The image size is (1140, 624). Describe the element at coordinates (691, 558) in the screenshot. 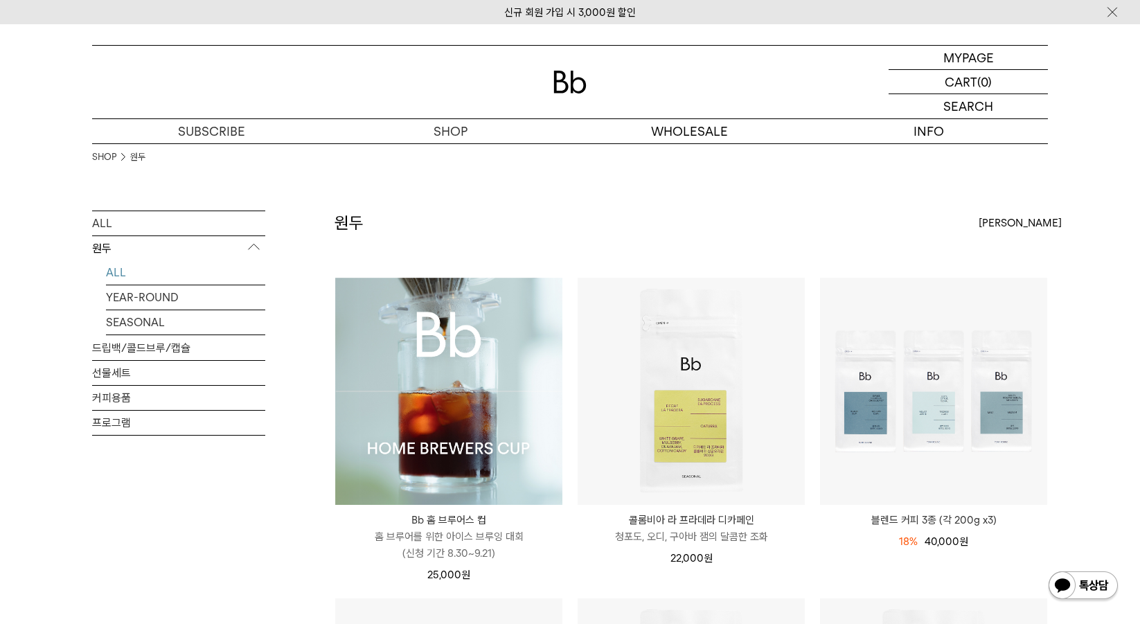

I see `span: 22,000` at that location.